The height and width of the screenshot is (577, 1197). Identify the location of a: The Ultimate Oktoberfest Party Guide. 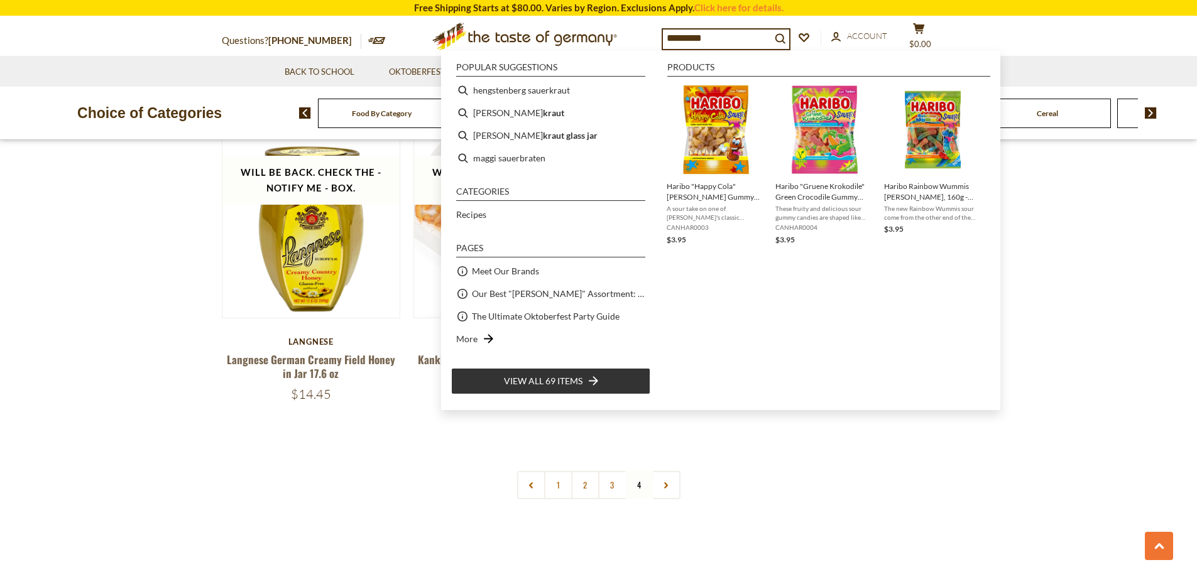
(545, 316).